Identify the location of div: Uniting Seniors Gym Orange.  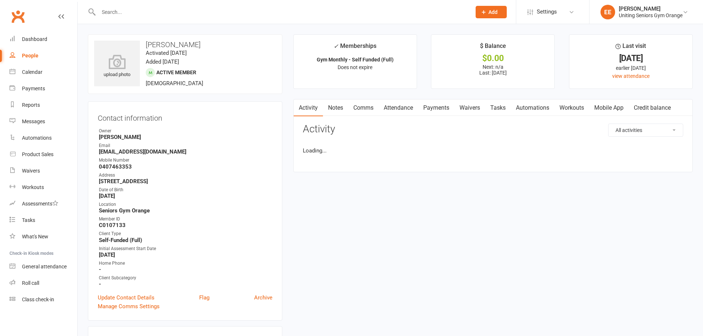
(650, 15).